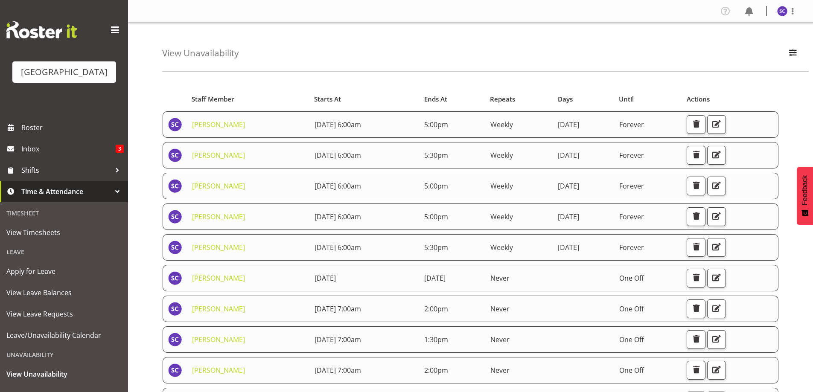 The image size is (813, 392). What do you see at coordinates (64, 374) in the screenshot?
I see `a: View Unavailability` at bounding box center [64, 374].